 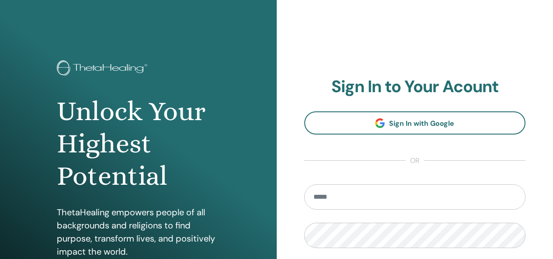 What do you see at coordinates (138, 144) in the screenshot?
I see `h1: Unlock Your Highest Potential` at bounding box center [138, 144].